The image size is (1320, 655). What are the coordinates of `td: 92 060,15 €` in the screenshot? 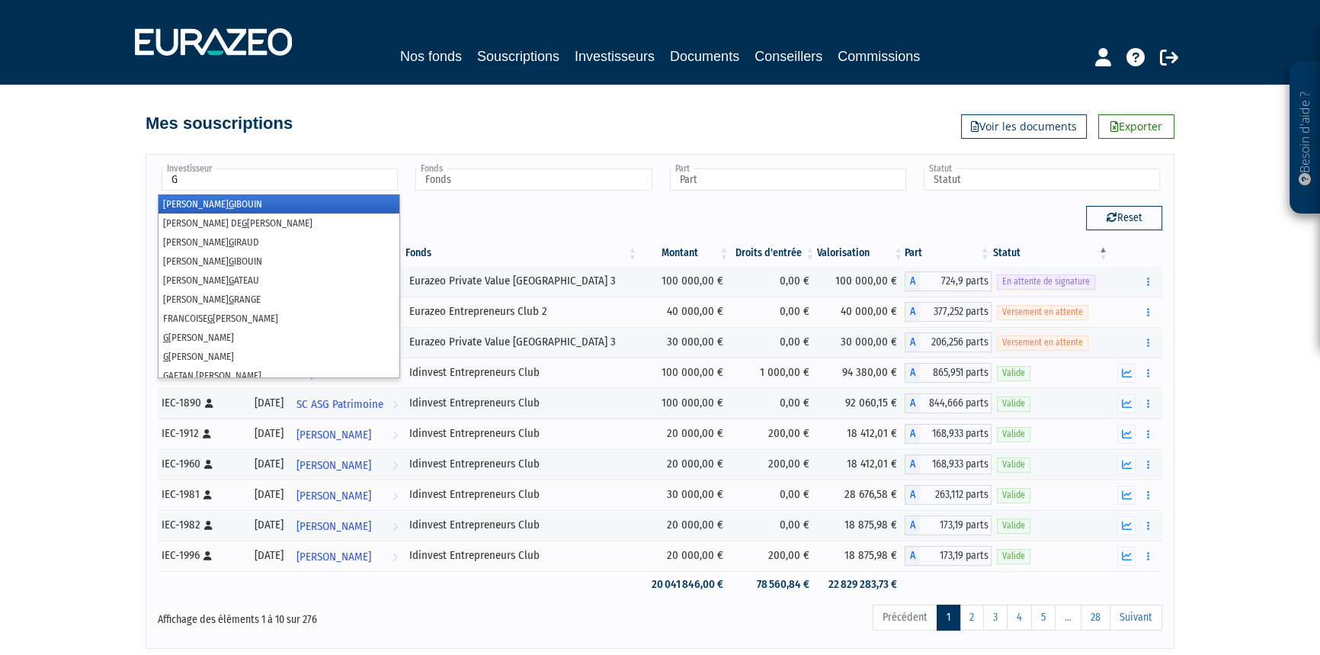 It's located at (861, 403).